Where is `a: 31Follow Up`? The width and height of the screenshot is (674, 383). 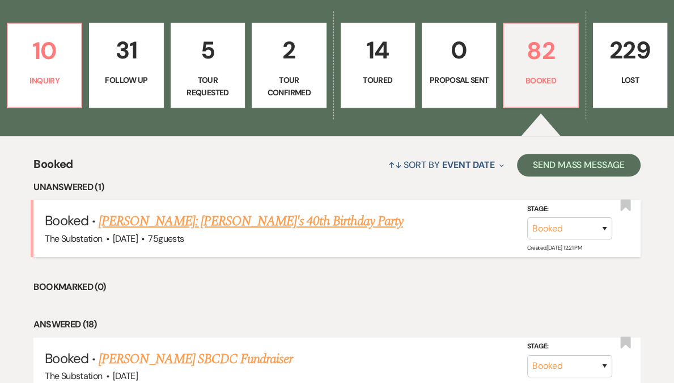 a: 31Follow Up is located at coordinates (126, 65).